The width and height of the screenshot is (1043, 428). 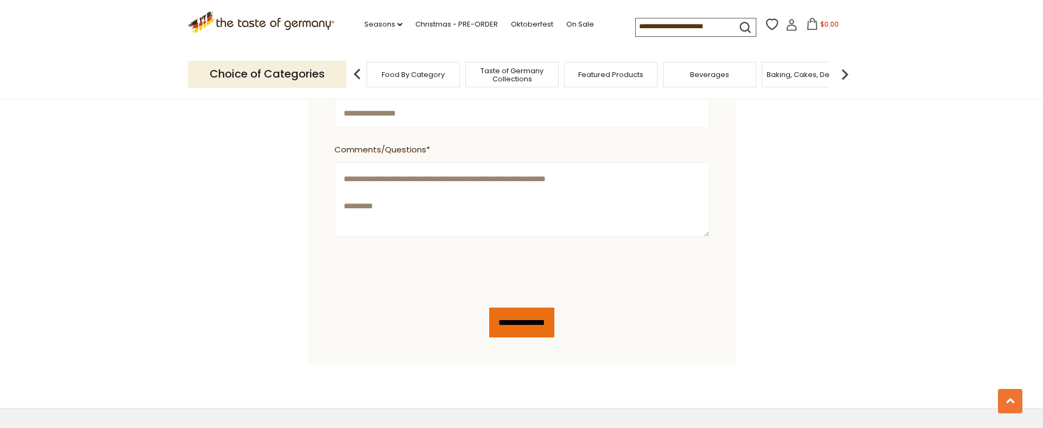 I want to click on span: Food By Category, so click(x=413, y=74).